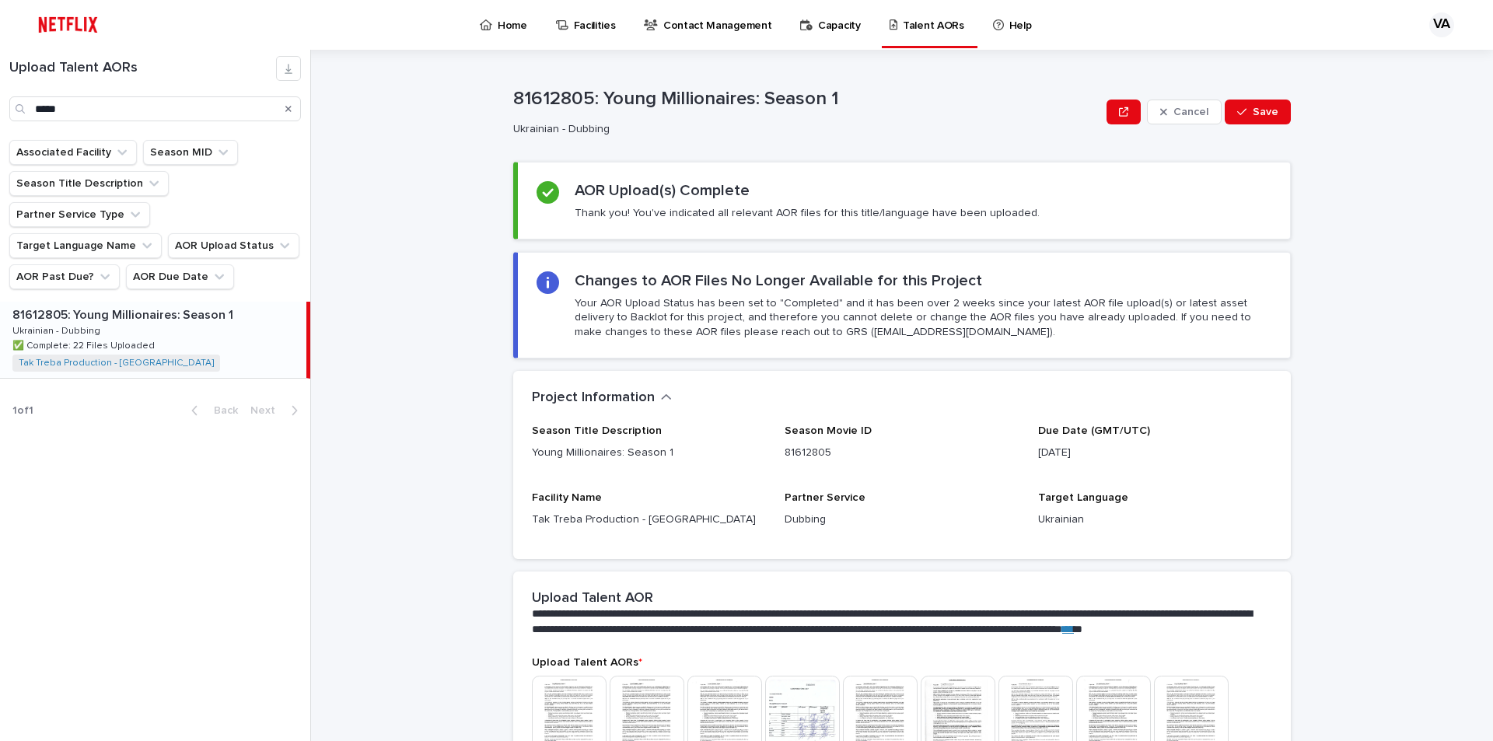  What do you see at coordinates (155, 109) in the screenshot?
I see `div: Search` at bounding box center [155, 109].